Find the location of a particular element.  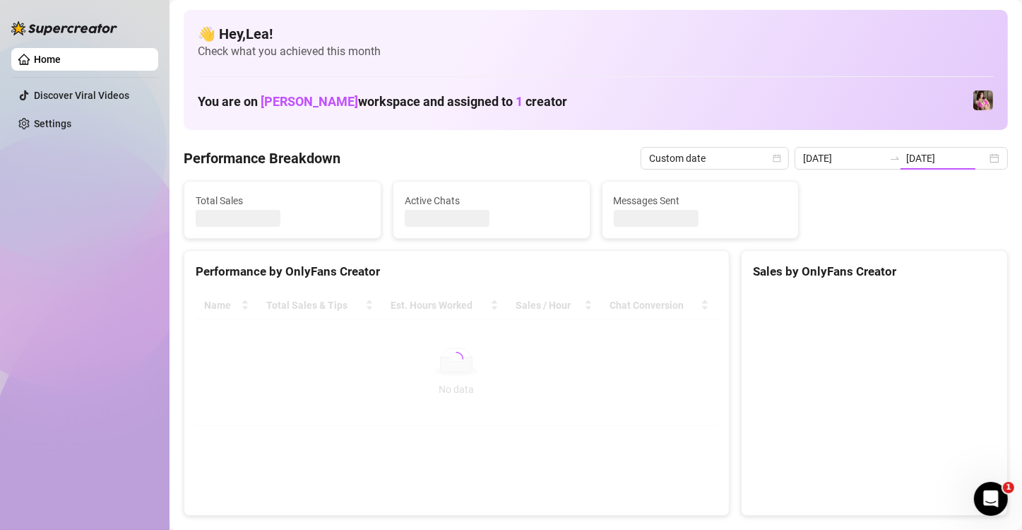

span: Active Chats is located at coordinates (492, 201).